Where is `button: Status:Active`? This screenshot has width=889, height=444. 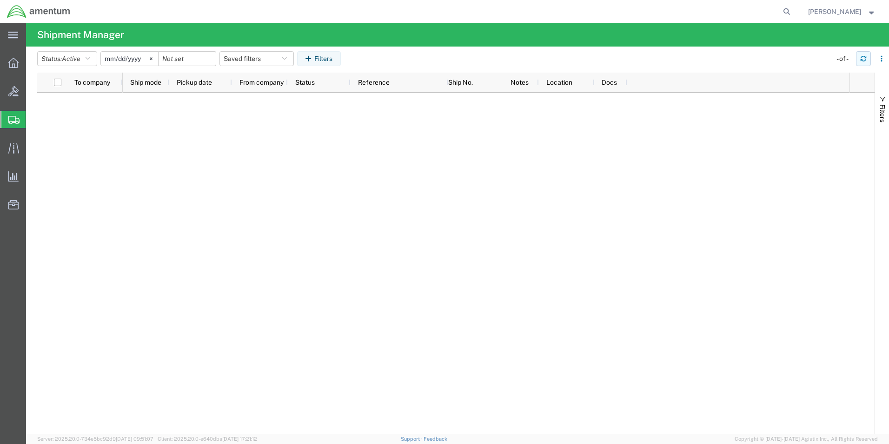 button: Status:Active is located at coordinates (67, 59).